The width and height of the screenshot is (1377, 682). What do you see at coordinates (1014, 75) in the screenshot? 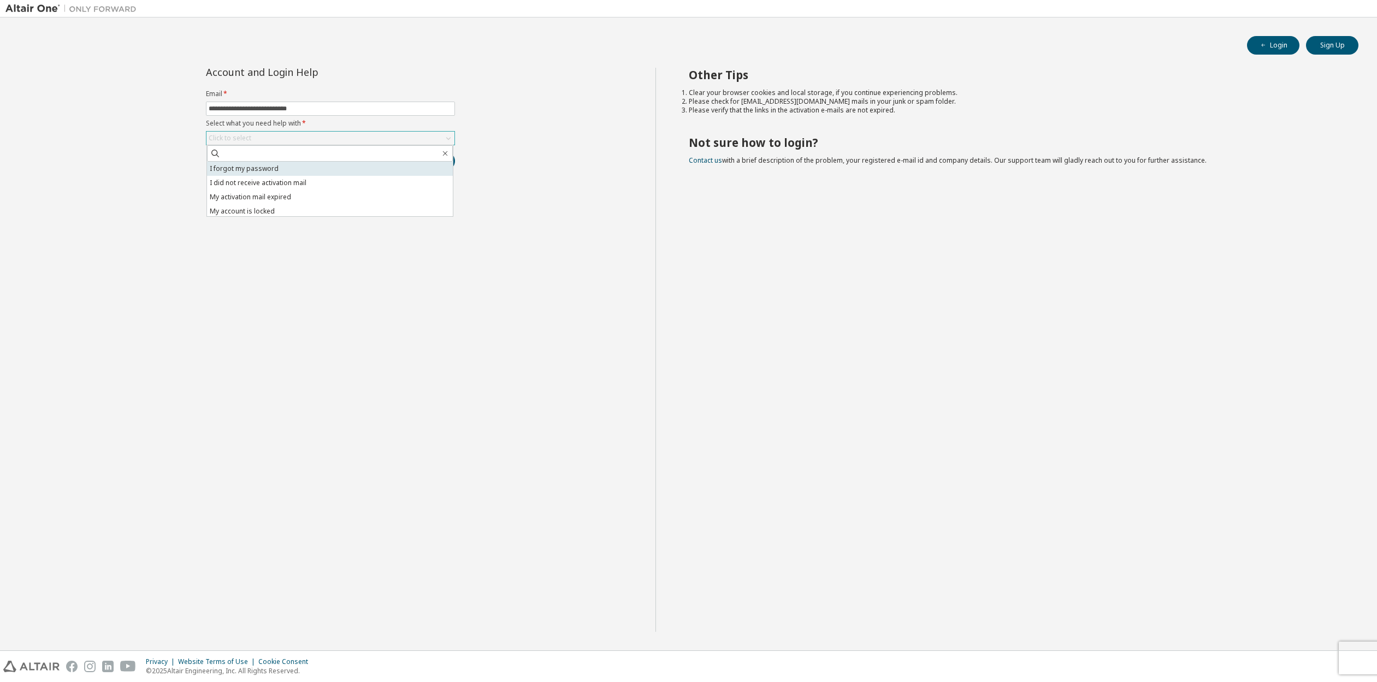
I see `h2: Other Tips` at bounding box center [1014, 75].